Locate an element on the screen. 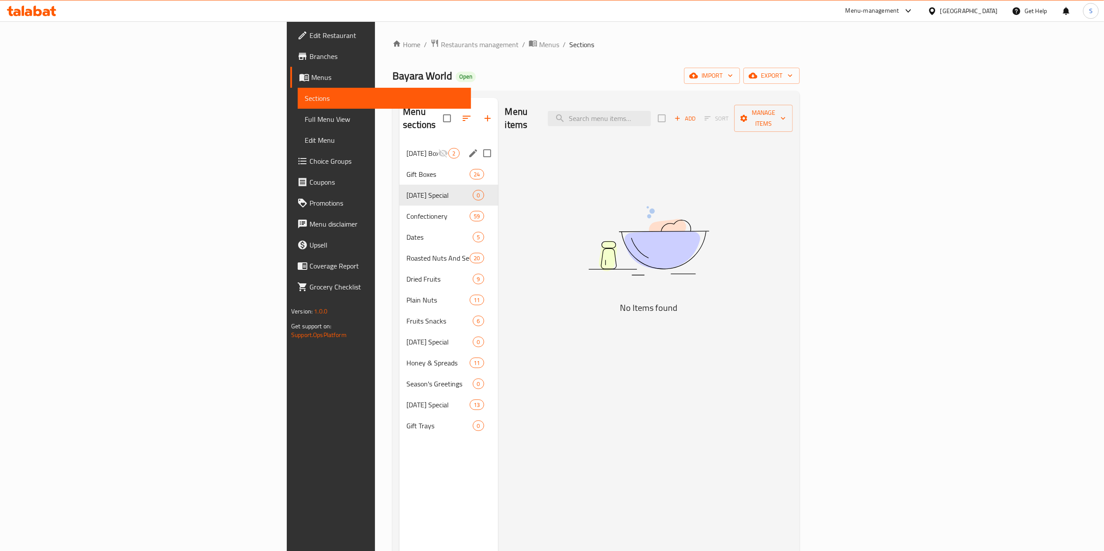 The width and height of the screenshot is (1104, 551). span: Plain Nuts is located at coordinates (438, 300).